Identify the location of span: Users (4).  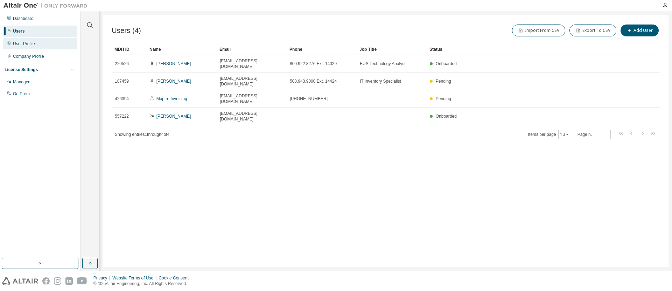
(126, 30).